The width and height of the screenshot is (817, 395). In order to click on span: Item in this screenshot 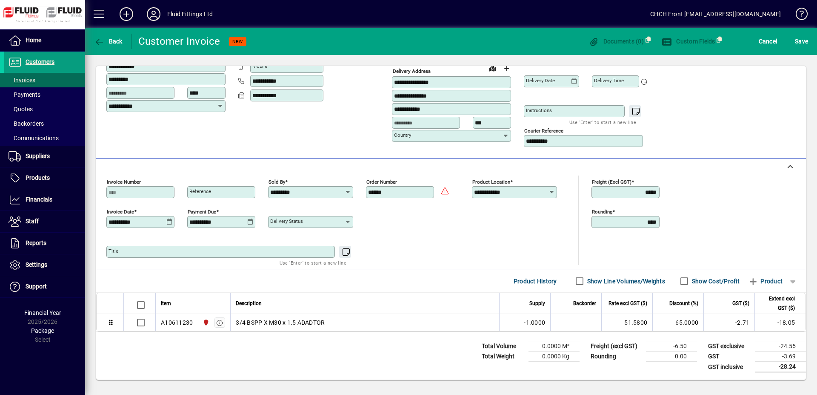, I will do `click(166, 303)`.